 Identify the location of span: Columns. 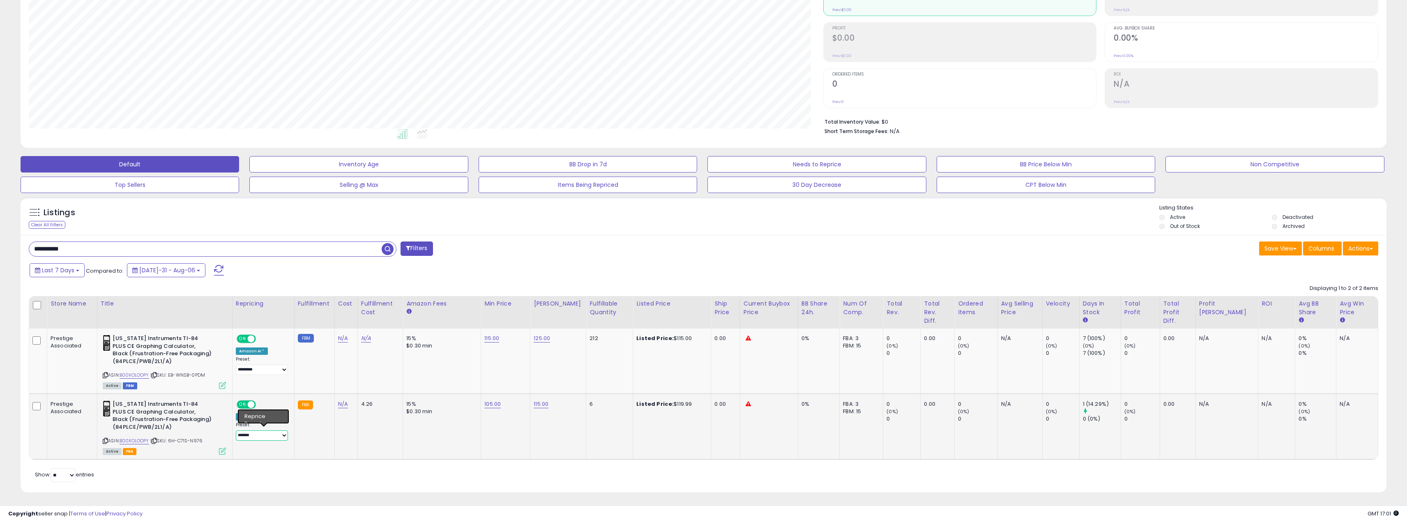
(1321, 249).